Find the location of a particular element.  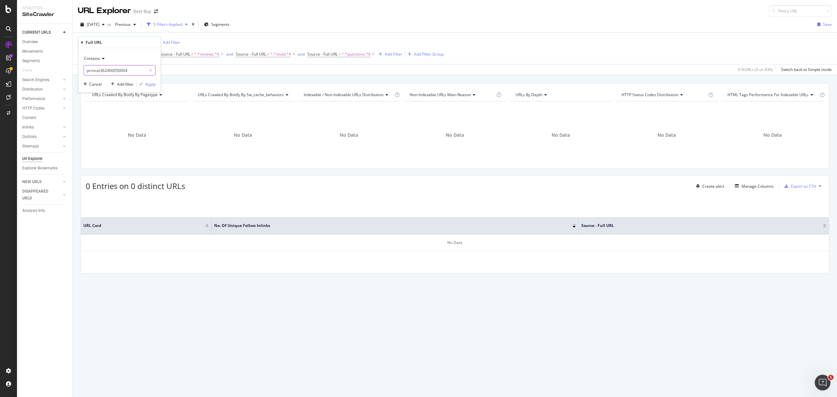

span: No. of Unique Follow Inlinks is located at coordinates (389, 226).